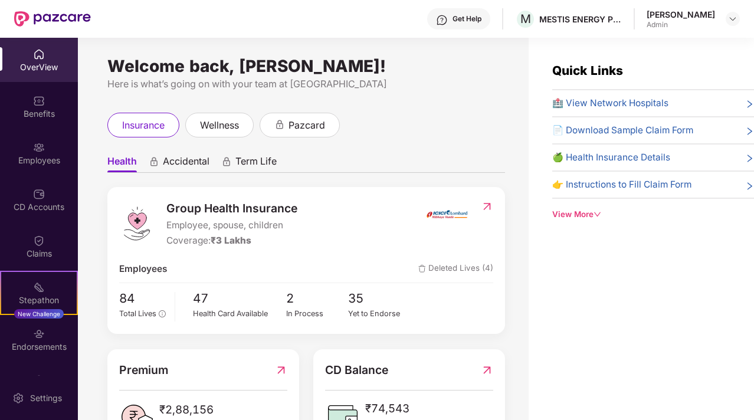 This screenshot has width=754, height=420. I want to click on img: svg+xml;base64,PHN2ZyB4bWxucz0iaHR0cDovL3d3dy53My5vcmcvMjAwMC9zdmciIHdpZHRoPSIyMSIgaGVpZ2h0PSIyMC..., so click(39, 287).